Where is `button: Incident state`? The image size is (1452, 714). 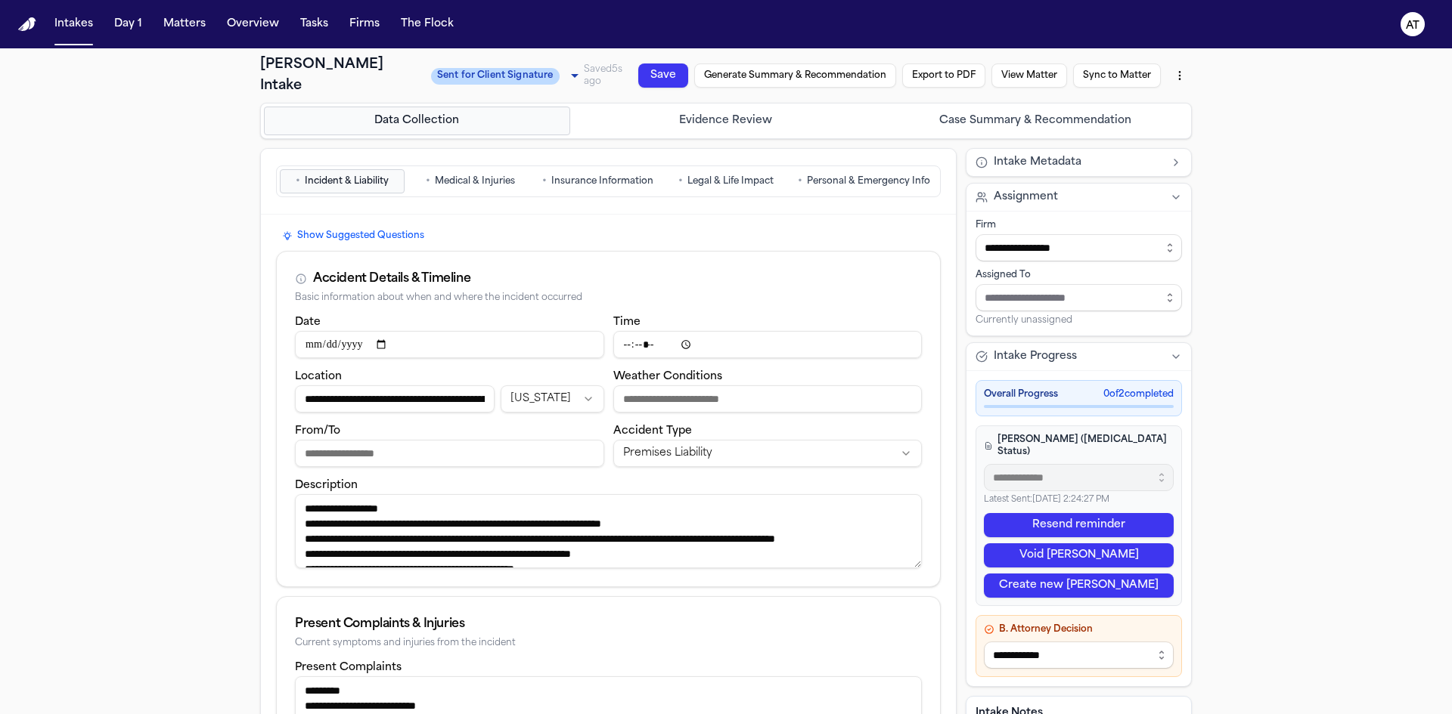
button: Incident state is located at coordinates (552, 399).